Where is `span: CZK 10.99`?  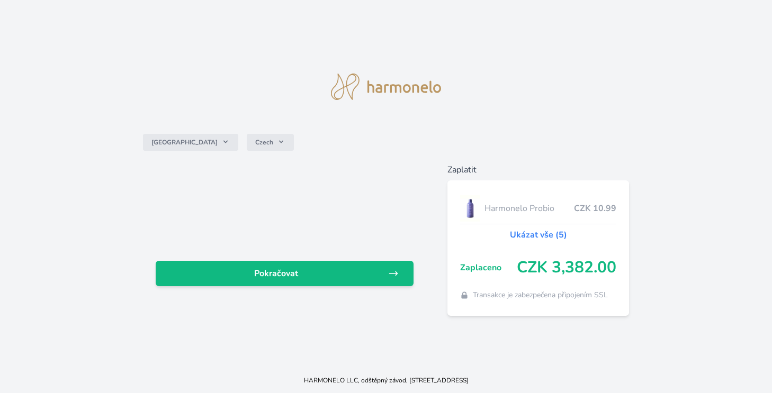
span: CZK 10.99 is located at coordinates (595, 209).